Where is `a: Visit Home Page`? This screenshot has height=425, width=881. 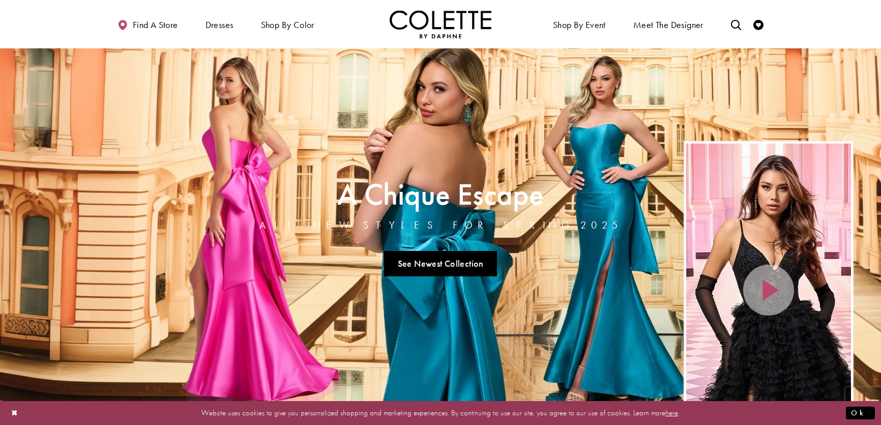 a: Visit Home Page is located at coordinates (440, 24).